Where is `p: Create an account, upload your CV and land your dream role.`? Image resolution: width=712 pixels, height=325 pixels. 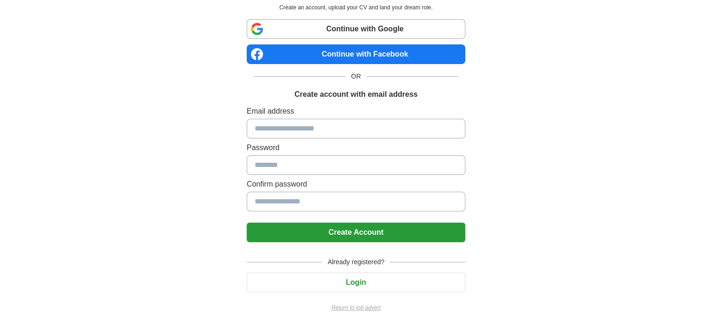 p: Create an account, upload your CV and land your dream role. is located at coordinates (356, 7).